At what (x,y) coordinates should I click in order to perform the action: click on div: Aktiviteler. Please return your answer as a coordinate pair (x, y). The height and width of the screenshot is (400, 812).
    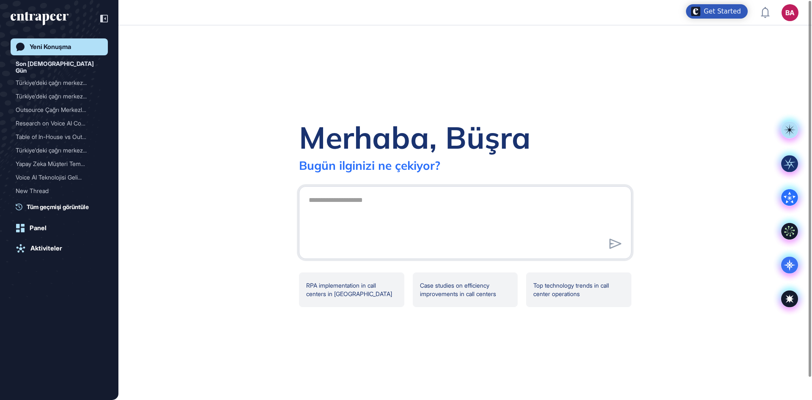
    Looking at the image, I should click on (46, 249).